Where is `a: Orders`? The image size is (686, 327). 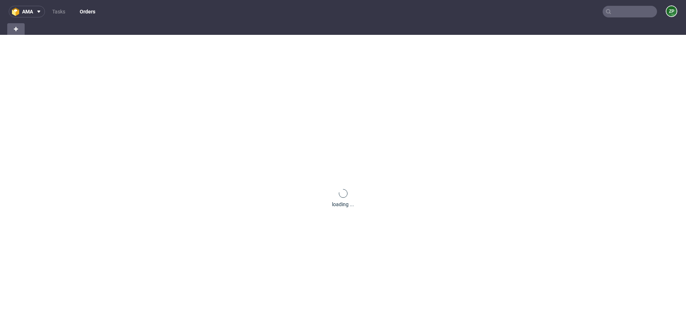 a: Orders is located at coordinates (87, 12).